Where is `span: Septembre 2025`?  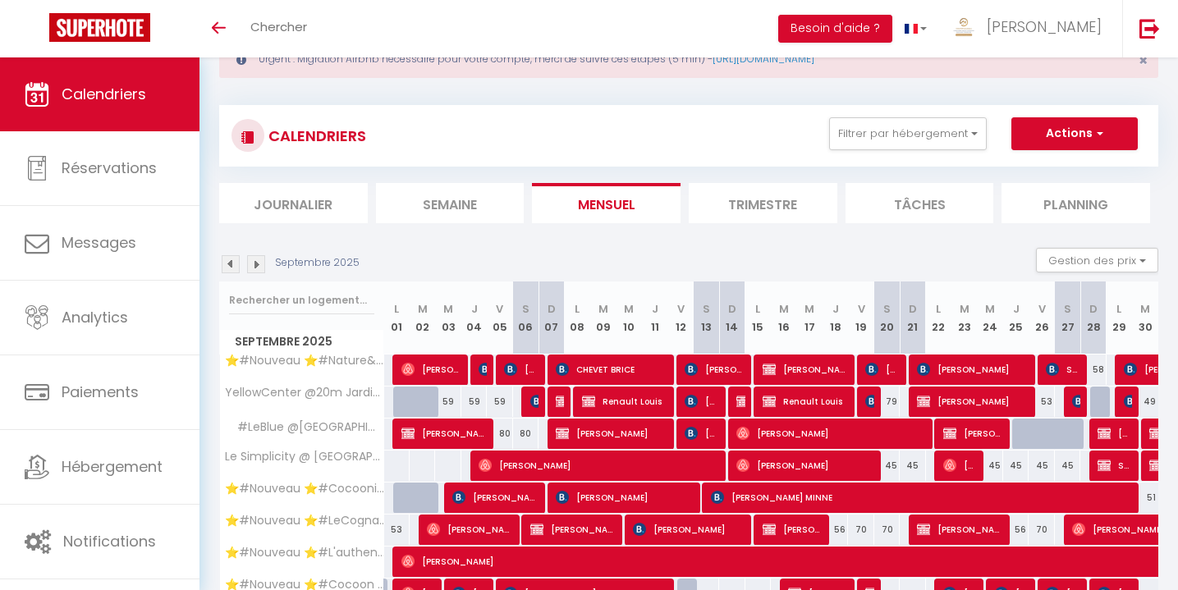
span: Septembre 2025 is located at coordinates (301, 342).